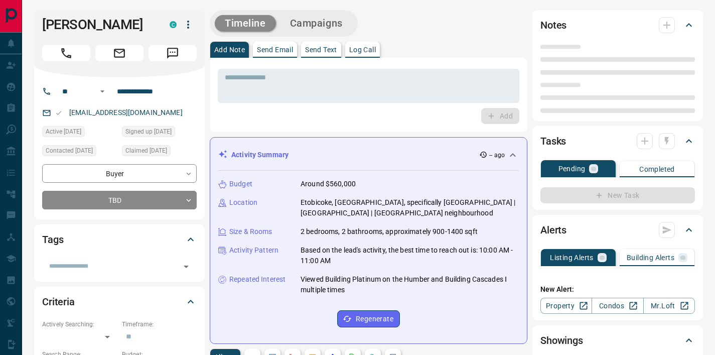 The height and width of the screenshot is (355, 715). Describe the element at coordinates (368, 155) in the screenshot. I see `div: Activity Summary-- ago` at that location.